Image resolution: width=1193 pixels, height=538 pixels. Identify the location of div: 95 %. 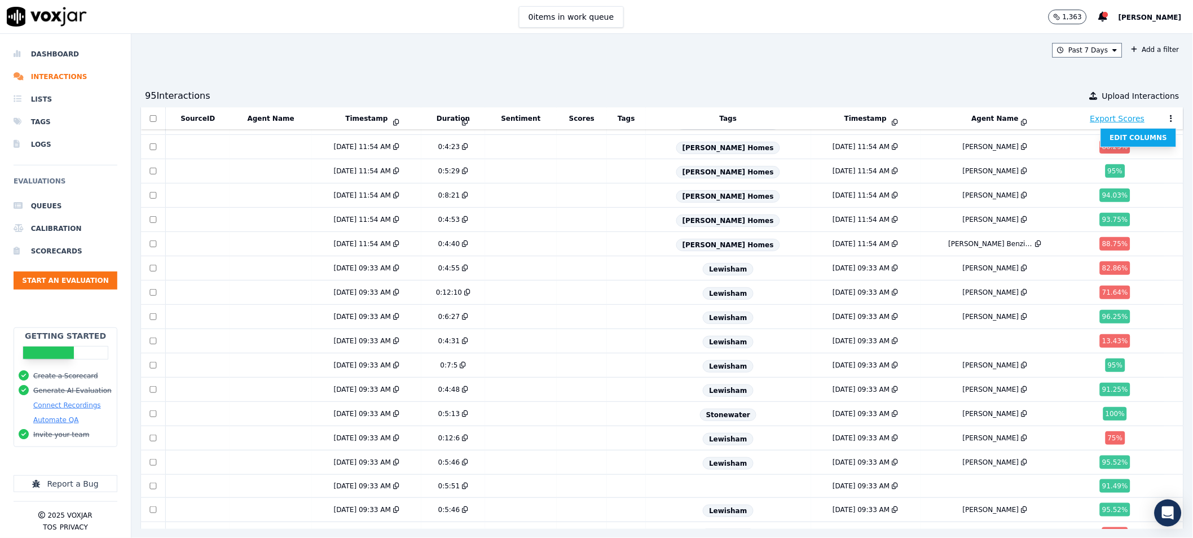
(1115, 171).